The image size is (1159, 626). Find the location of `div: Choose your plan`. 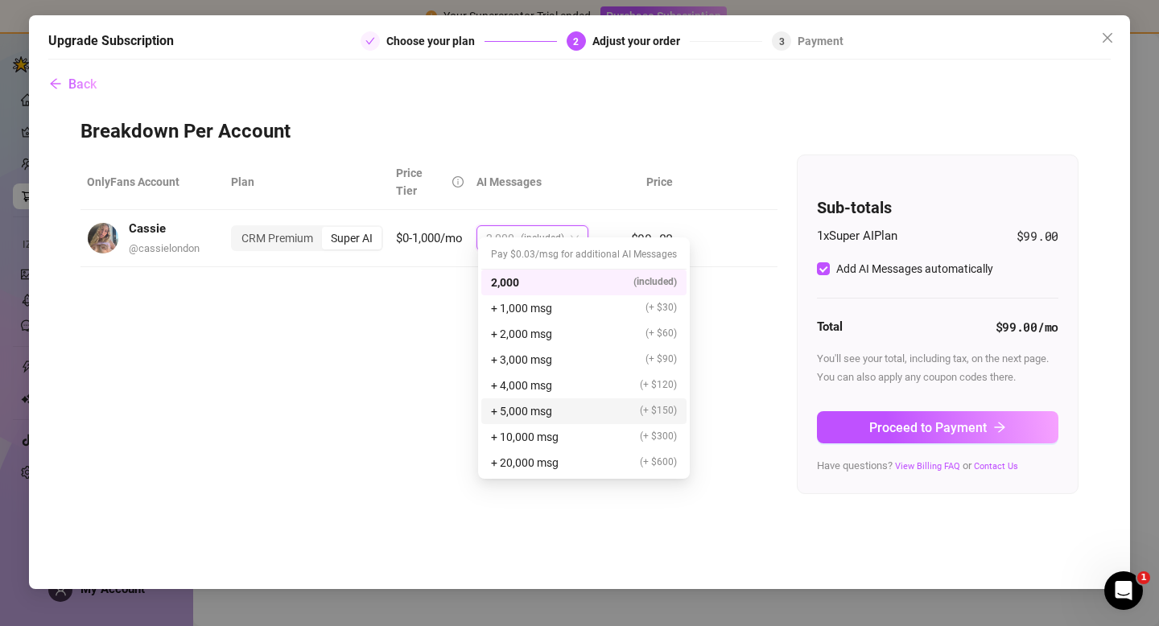

div: Choose your plan is located at coordinates (436, 41).